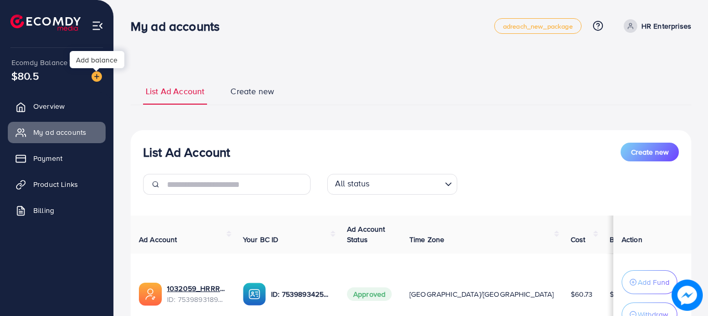 The width and height of the screenshot is (708, 316). I want to click on span: $80.5, so click(25, 75).